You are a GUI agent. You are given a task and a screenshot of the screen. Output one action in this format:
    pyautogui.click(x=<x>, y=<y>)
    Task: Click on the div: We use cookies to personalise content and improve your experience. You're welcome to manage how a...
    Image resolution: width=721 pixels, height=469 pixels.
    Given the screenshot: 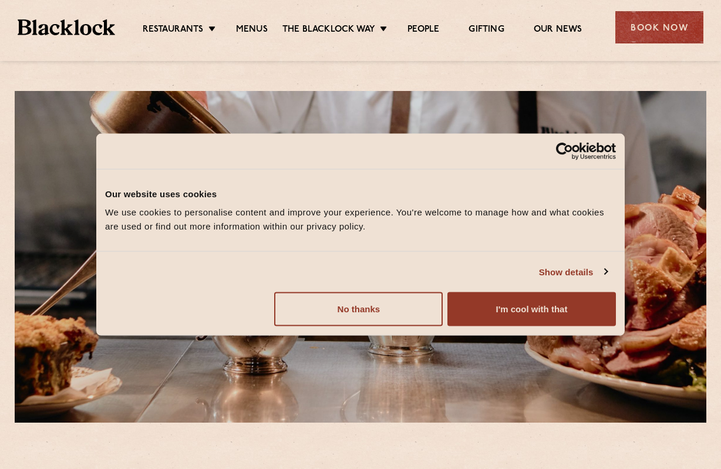 What is the action you would take?
    pyautogui.click(x=361, y=220)
    